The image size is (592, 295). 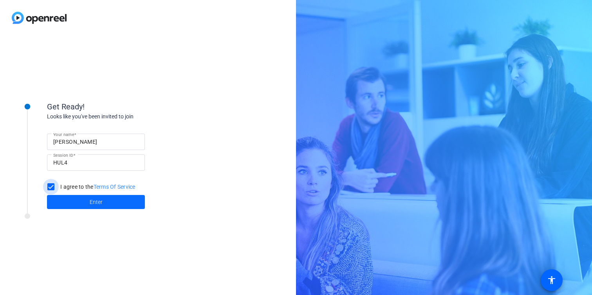 What do you see at coordinates (63, 155) in the screenshot?
I see `mat-label: Session ID` at bounding box center [63, 155].